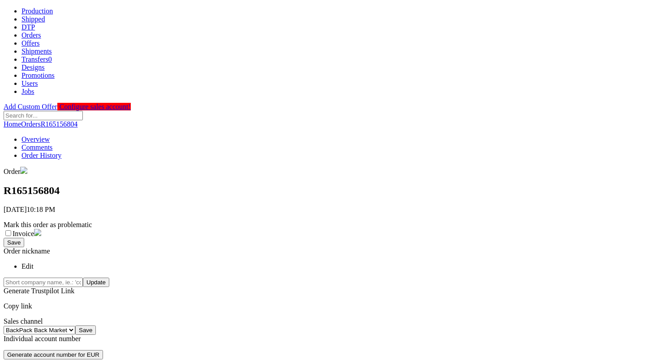 The image size is (645, 363). What do you see at coordinates (27, 266) in the screenshot?
I see `a: Edit` at bounding box center [27, 266].